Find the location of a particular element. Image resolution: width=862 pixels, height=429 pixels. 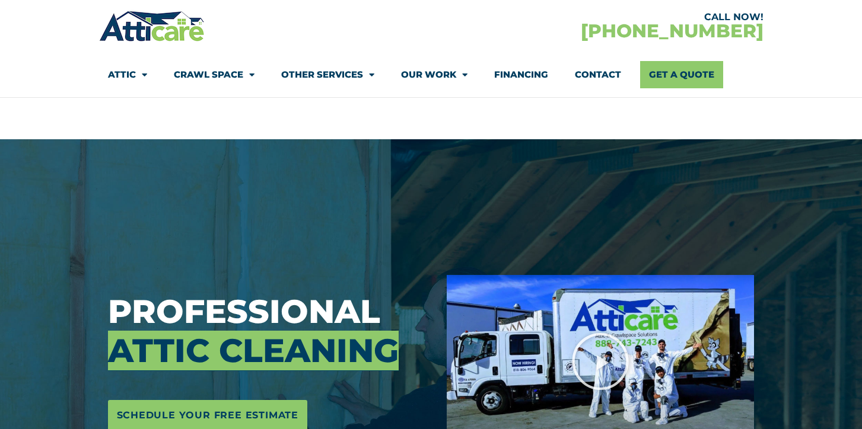

span: Attic Cleaning is located at coordinates (253, 351).